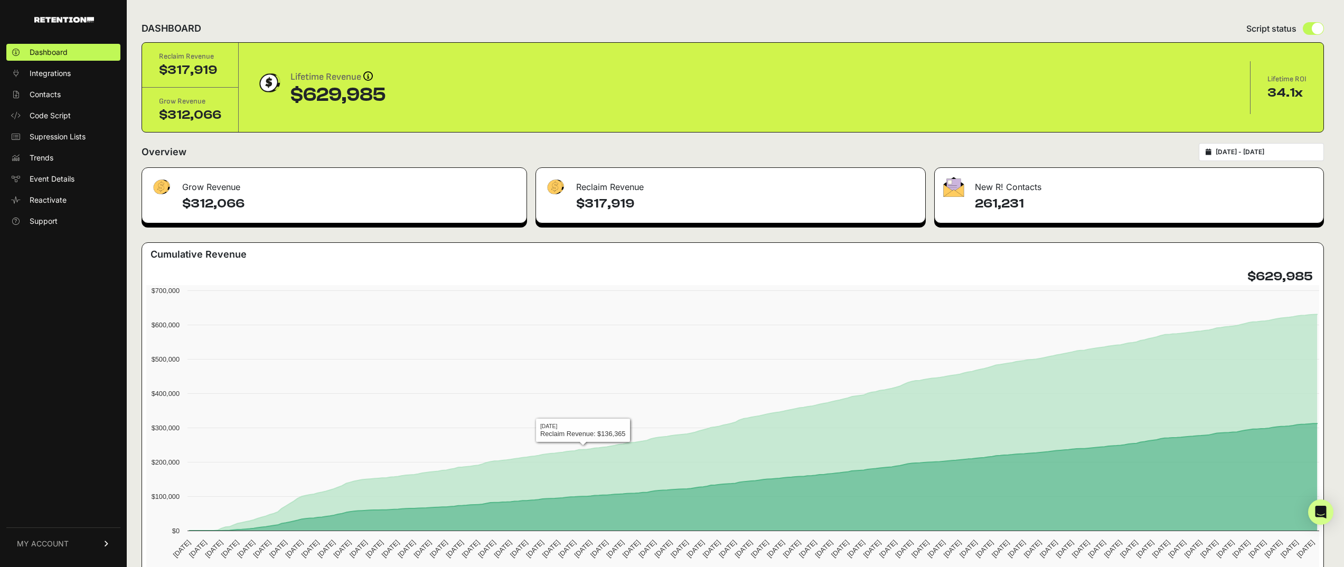 The image size is (1344, 567). I want to click on span: Integrations, so click(50, 73).